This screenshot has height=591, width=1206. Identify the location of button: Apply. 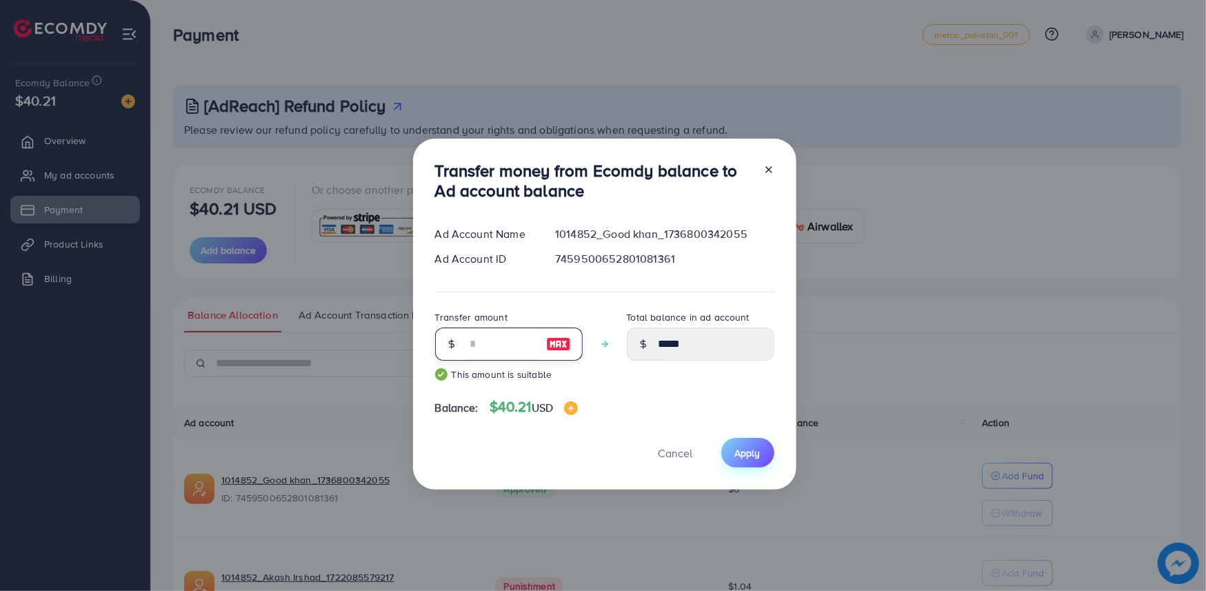
(748, 453).